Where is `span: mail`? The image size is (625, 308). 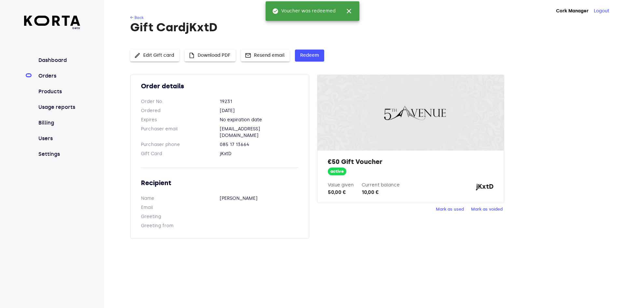 span: mail is located at coordinates (248, 55).